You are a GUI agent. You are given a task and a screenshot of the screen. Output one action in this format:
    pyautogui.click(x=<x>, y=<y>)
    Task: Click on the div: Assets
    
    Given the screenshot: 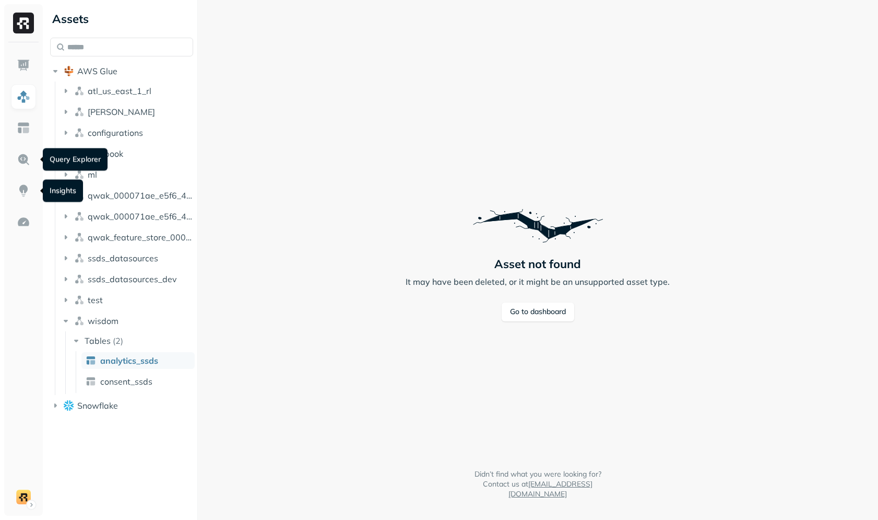 What is the action you would take?
    pyautogui.click(x=122, y=19)
    